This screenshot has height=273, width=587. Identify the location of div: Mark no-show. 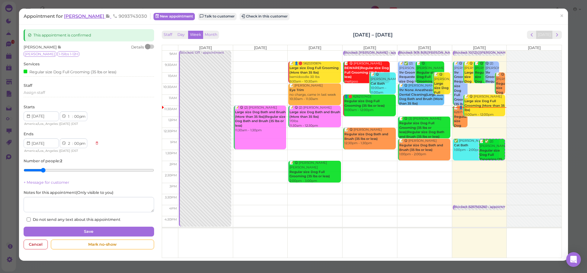
(102, 244).